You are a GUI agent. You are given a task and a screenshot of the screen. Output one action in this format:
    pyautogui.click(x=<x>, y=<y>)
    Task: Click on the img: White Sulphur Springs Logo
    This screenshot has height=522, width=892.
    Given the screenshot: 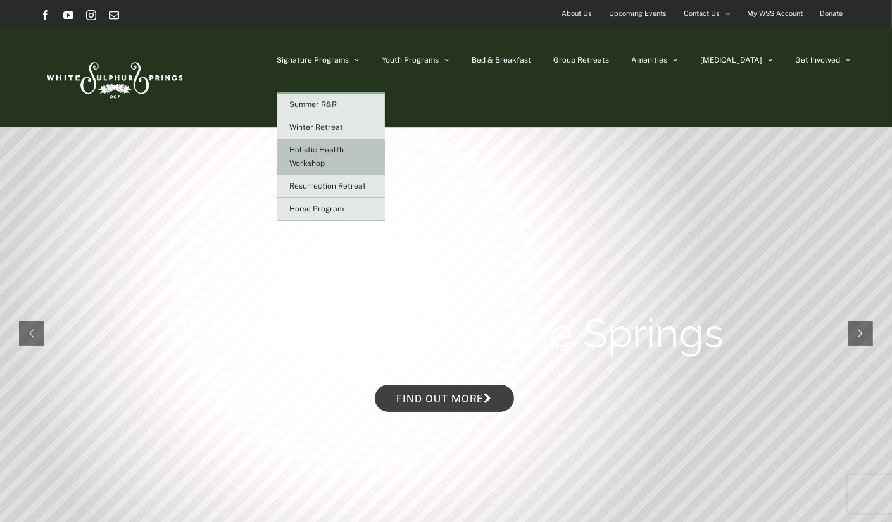 What is the action you would take?
    pyautogui.click(x=114, y=78)
    